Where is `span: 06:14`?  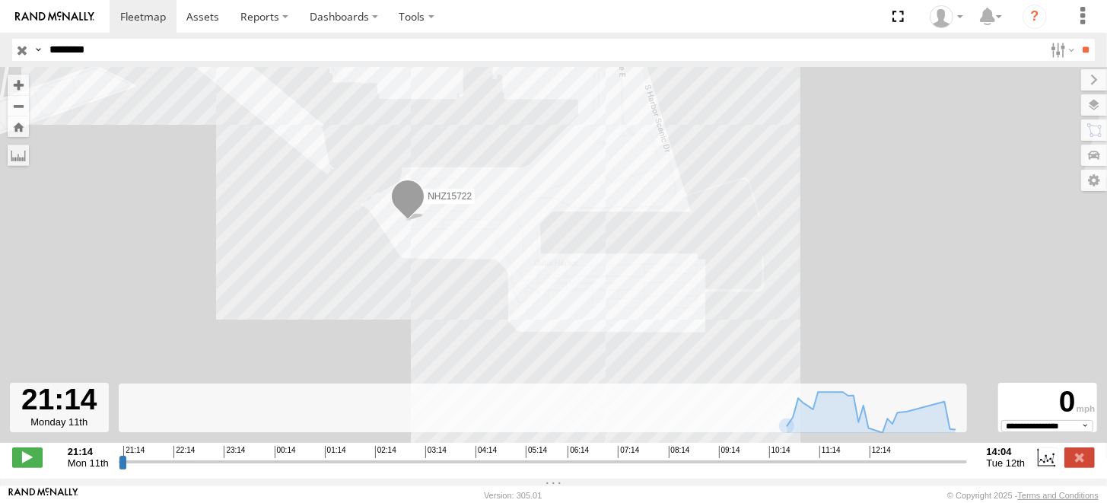
span: 06:14 is located at coordinates (578, 452).